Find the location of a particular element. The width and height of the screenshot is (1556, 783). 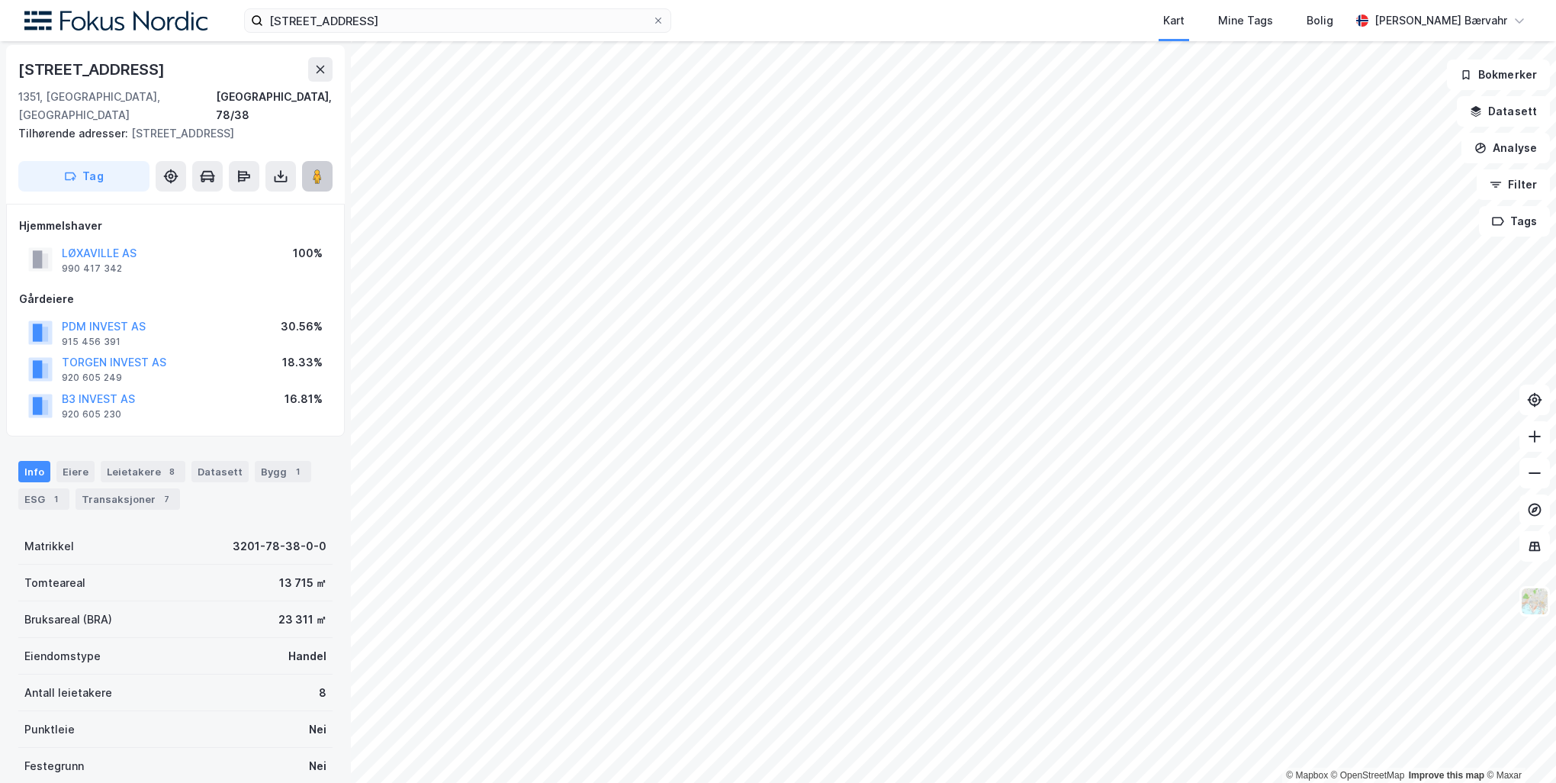

img: fokus-nordic-logo.8a93422641609758e4ac.png is located at coordinates (116, 21).